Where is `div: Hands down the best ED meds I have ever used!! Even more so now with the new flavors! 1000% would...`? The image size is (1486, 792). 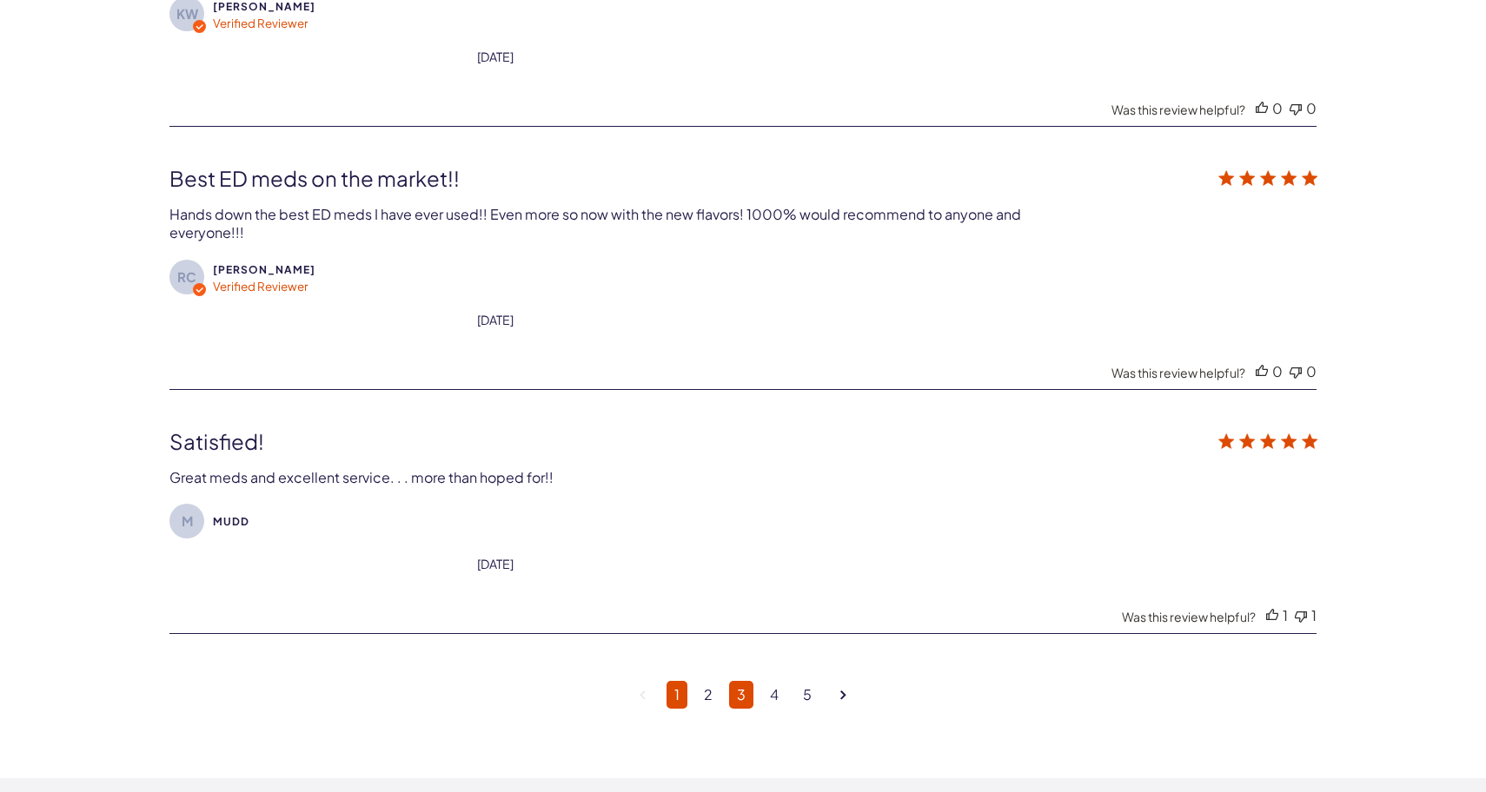 div: Hands down the best ED meds I have ever used!! Even more so now with the new flavors! 1000% would... is located at coordinates (596, 223).